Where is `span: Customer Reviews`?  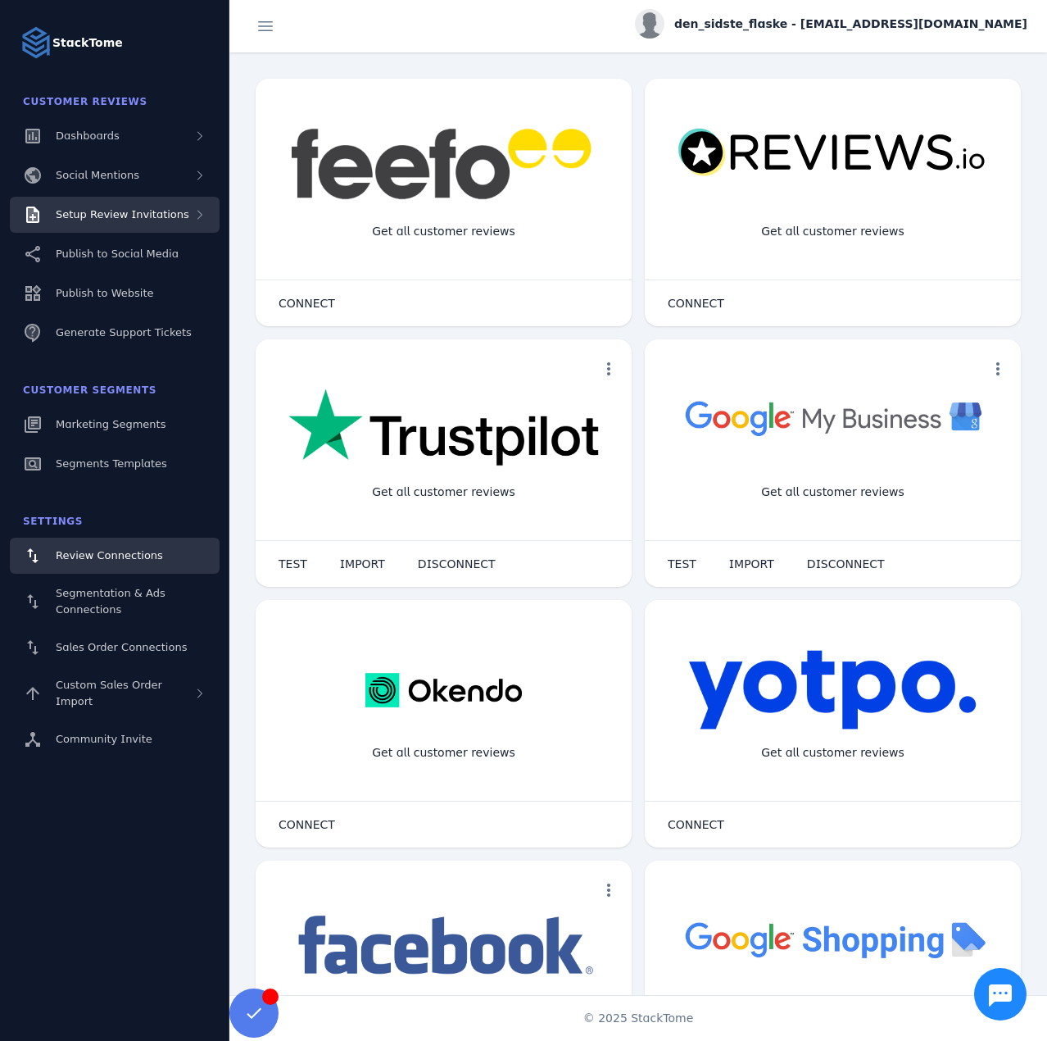 span: Customer Reviews is located at coordinates (85, 102).